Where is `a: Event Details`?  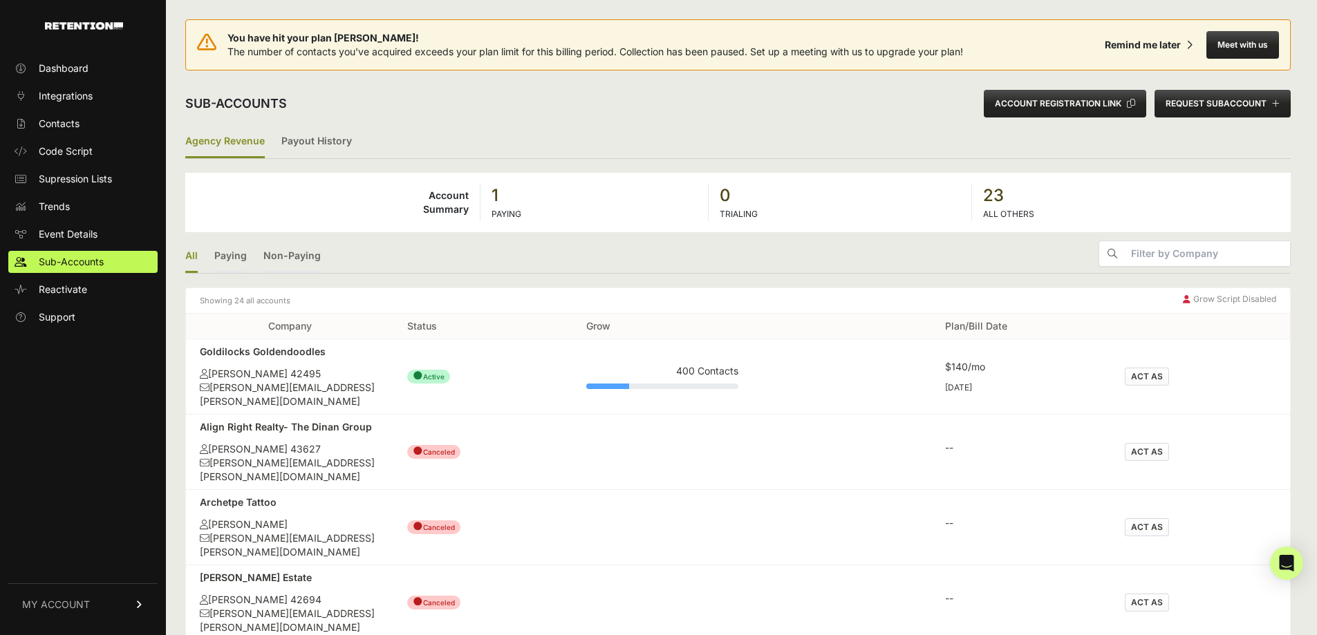
a: Event Details is located at coordinates (83, 234).